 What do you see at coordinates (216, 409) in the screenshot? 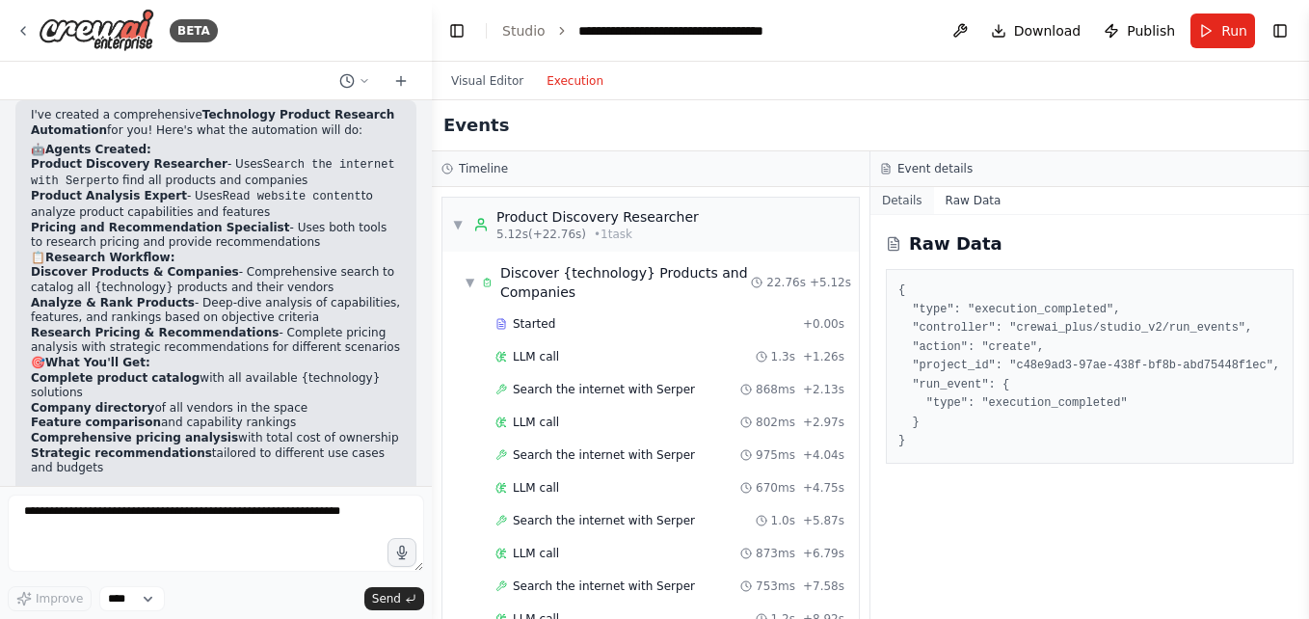
I see `li: of all vendors in the space` at bounding box center [216, 409].